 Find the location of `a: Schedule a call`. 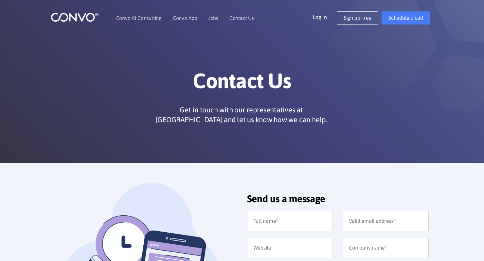

a: Schedule a call is located at coordinates (405, 18).